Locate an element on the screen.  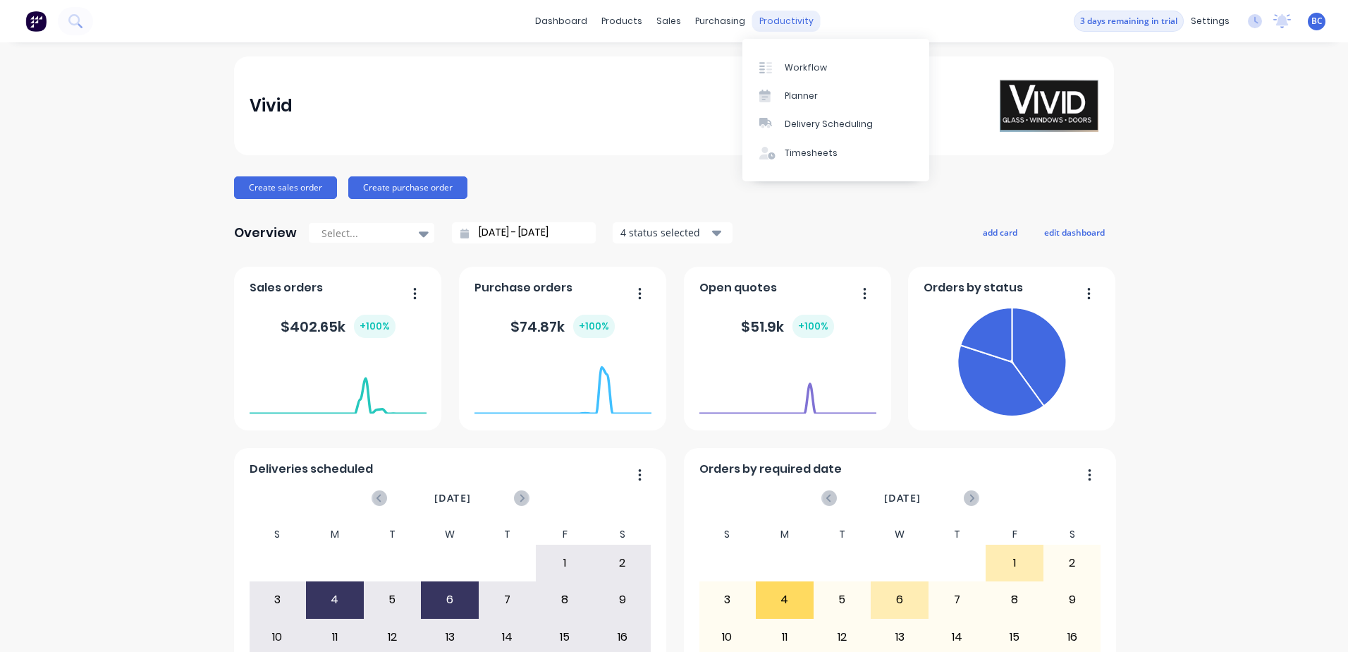
div: $ 74.87k is located at coordinates (563, 326).